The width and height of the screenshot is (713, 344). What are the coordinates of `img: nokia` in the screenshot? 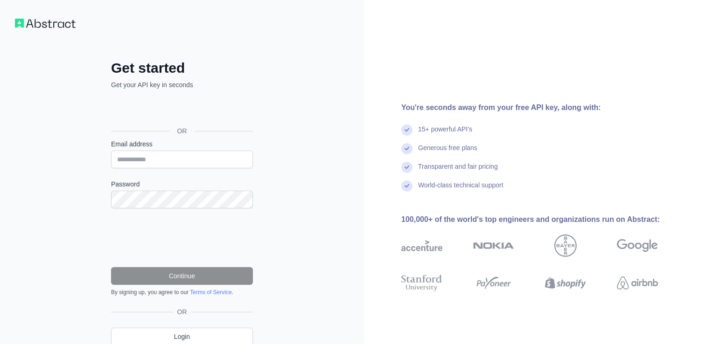 It's located at (493, 246).